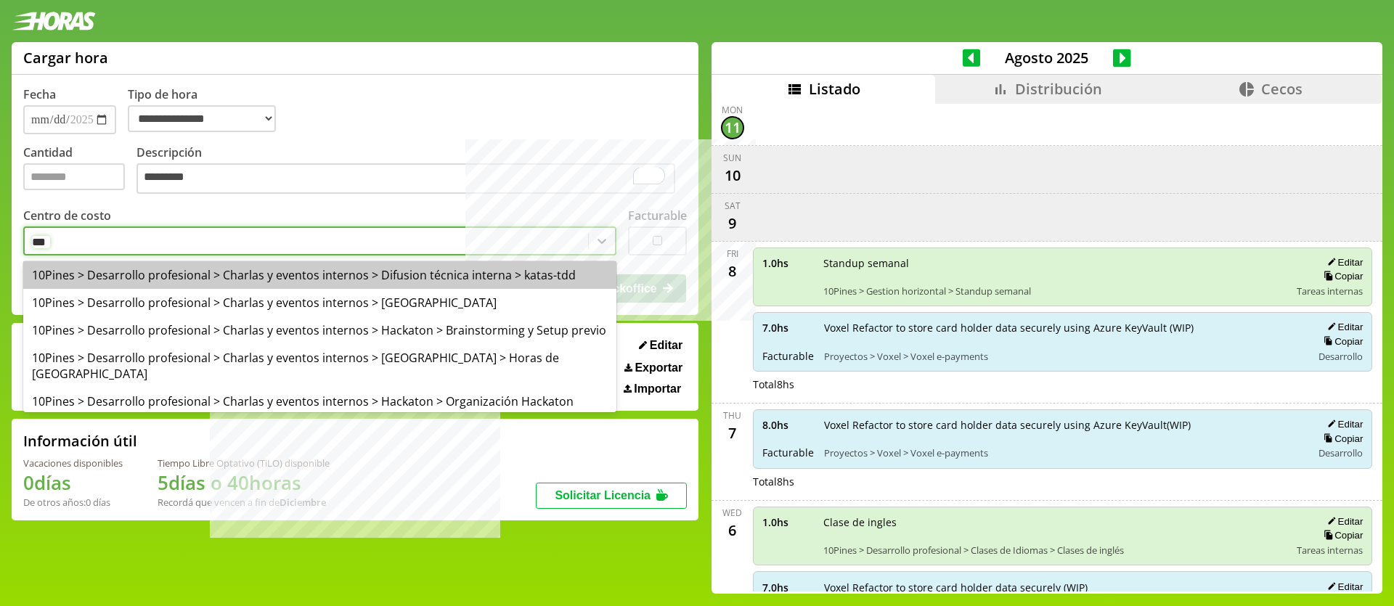 The height and width of the screenshot is (606, 1394). What do you see at coordinates (208, 110) in the screenshot?
I see `label: Tipo de hora` at bounding box center [208, 110].